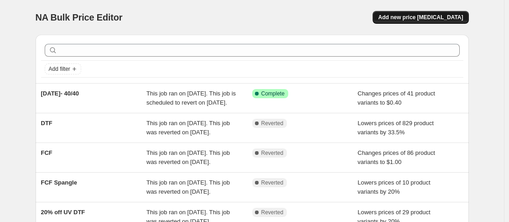 The height and width of the screenshot is (222, 509). Describe the element at coordinates (394, 187) in the screenshot. I see `span: Lowers prices of 10 product variants by 20%` at that location.